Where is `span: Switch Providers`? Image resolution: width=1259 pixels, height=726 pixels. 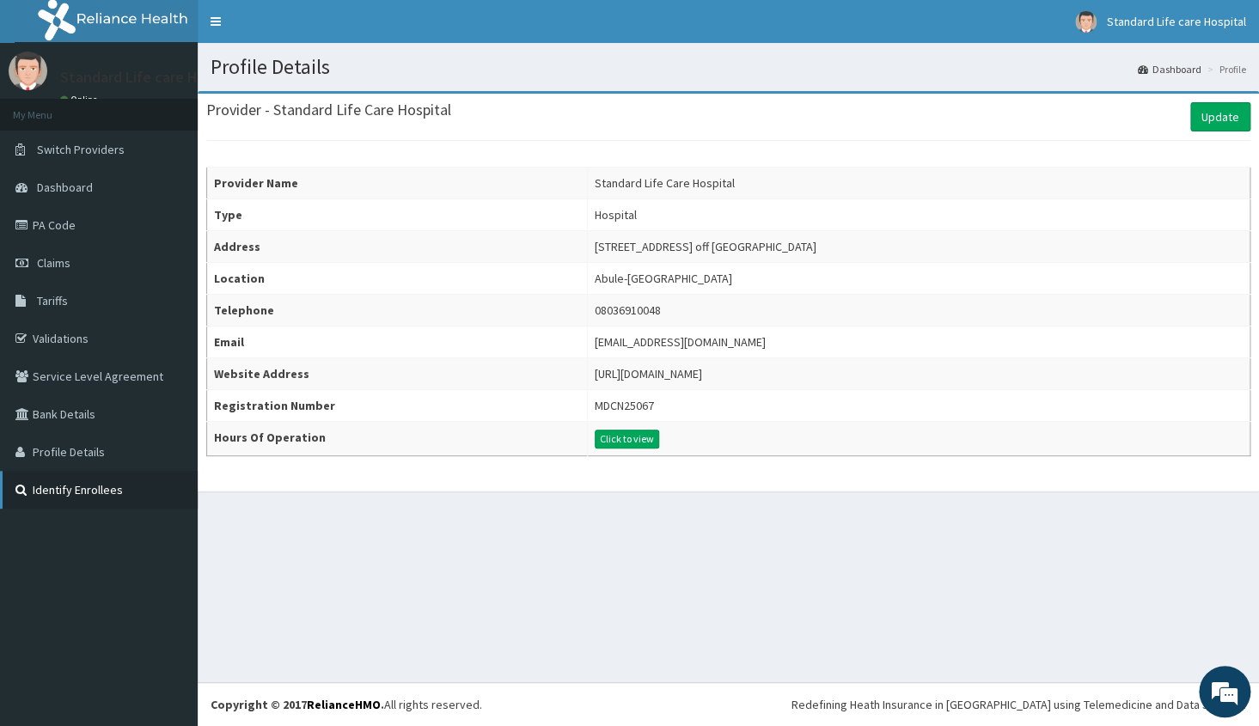
span: Switch Providers is located at coordinates (81, 150).